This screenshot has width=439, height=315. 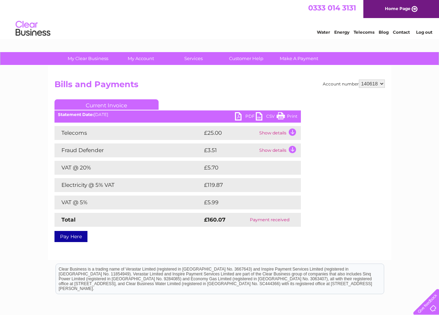 What do you see at coordinates (76, 114) in the screenshot?
I see `b: Statement Date:` at bounding box center [76, 114].